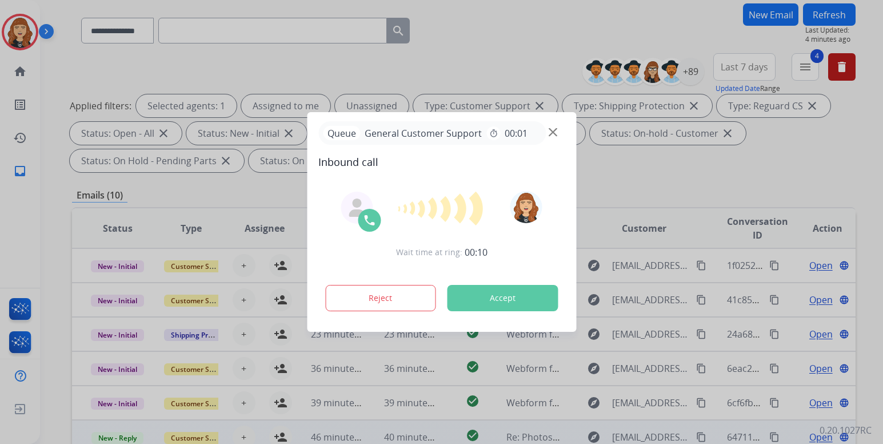  Describe the element at coordinates (441, 162) in the screenshot. I see `span: Inbound call` at that location.